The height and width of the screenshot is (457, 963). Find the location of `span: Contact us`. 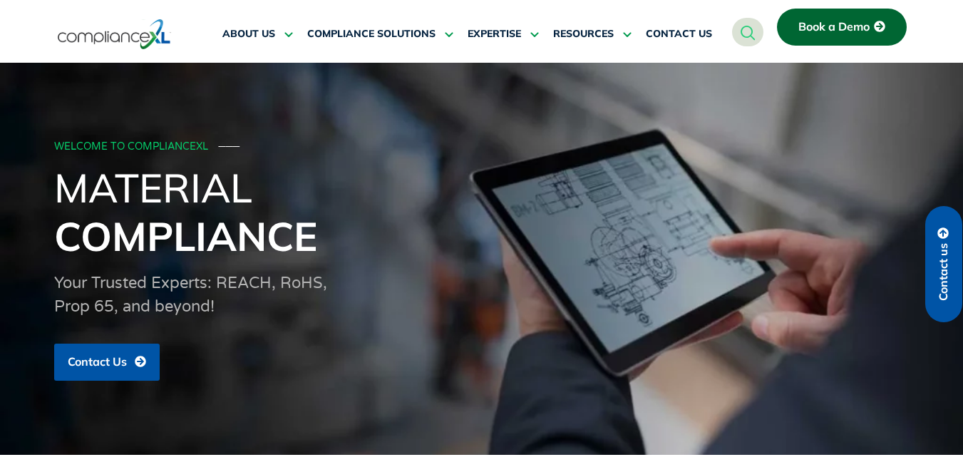

span: Contact us is located at coordinates (944, 272).